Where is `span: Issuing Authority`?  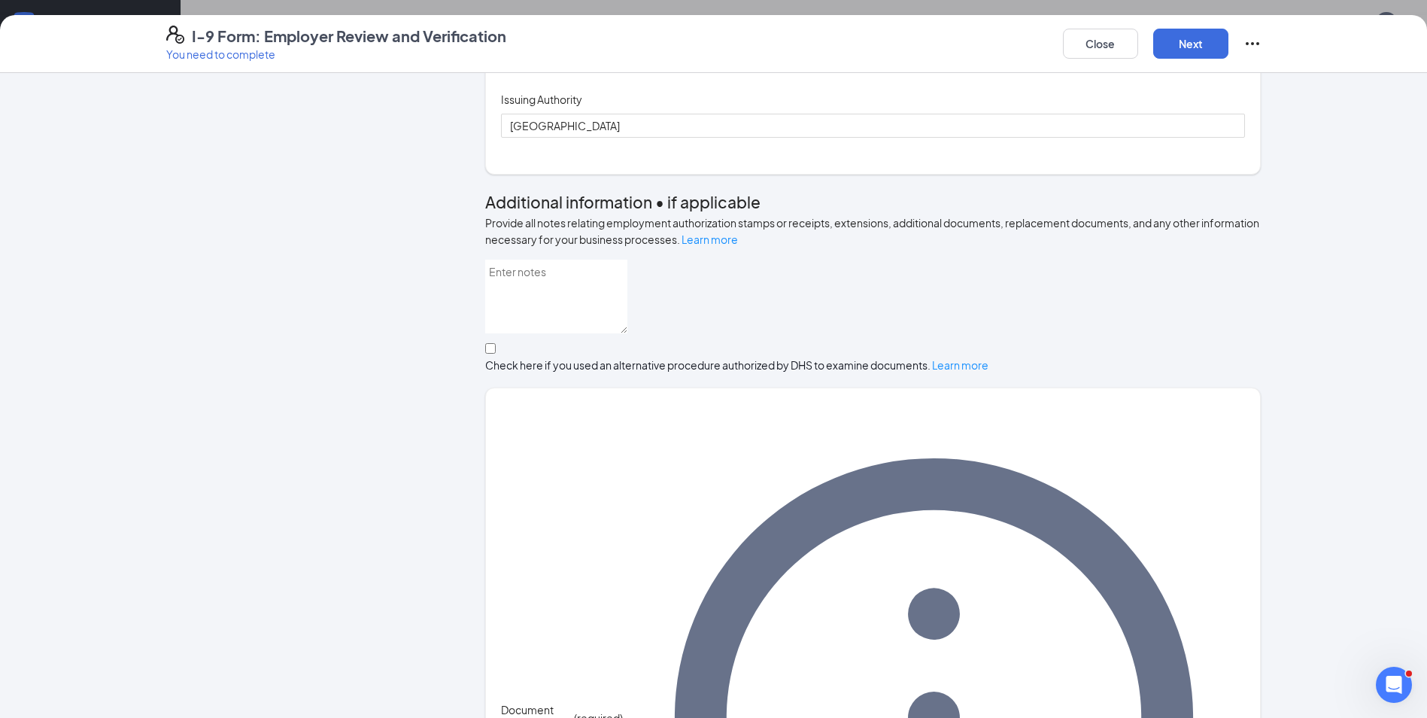 span: Issuing Authority is located at coordinates (542, 99).